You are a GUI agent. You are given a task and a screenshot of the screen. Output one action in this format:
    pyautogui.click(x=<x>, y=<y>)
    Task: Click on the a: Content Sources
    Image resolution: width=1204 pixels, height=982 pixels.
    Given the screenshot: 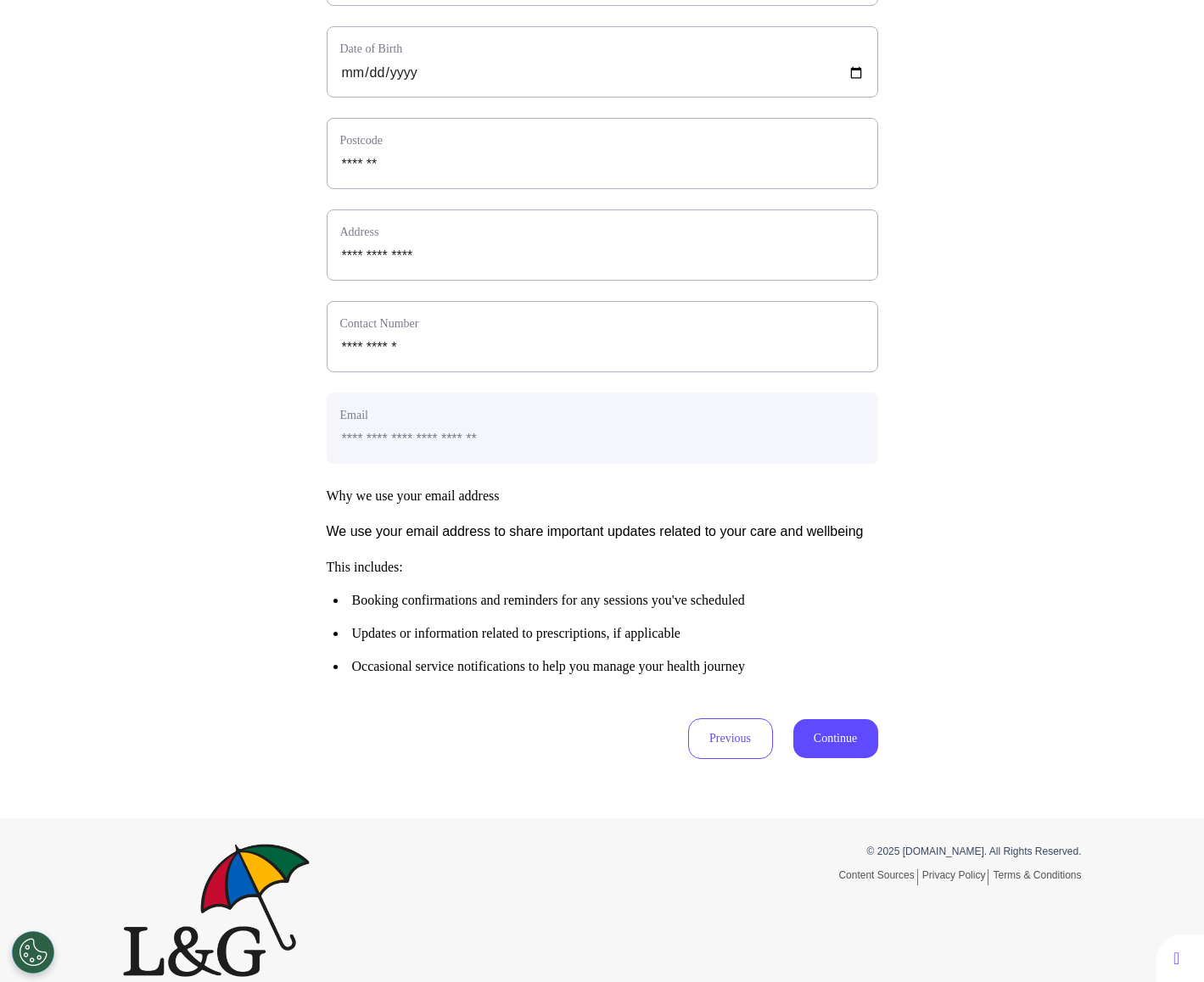 What is the action you would take?
    pyautogui.click(x=877, y=877)
    